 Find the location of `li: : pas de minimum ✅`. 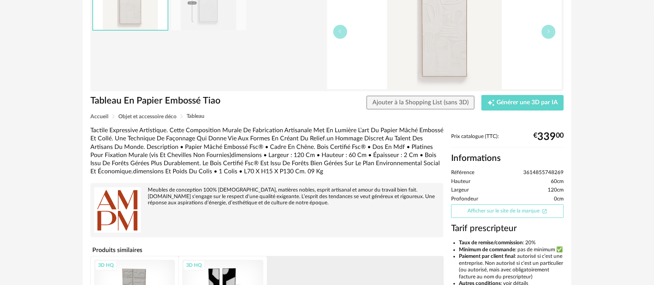

li: : pas de minimum ✅ is located at coordinates (511, 250).